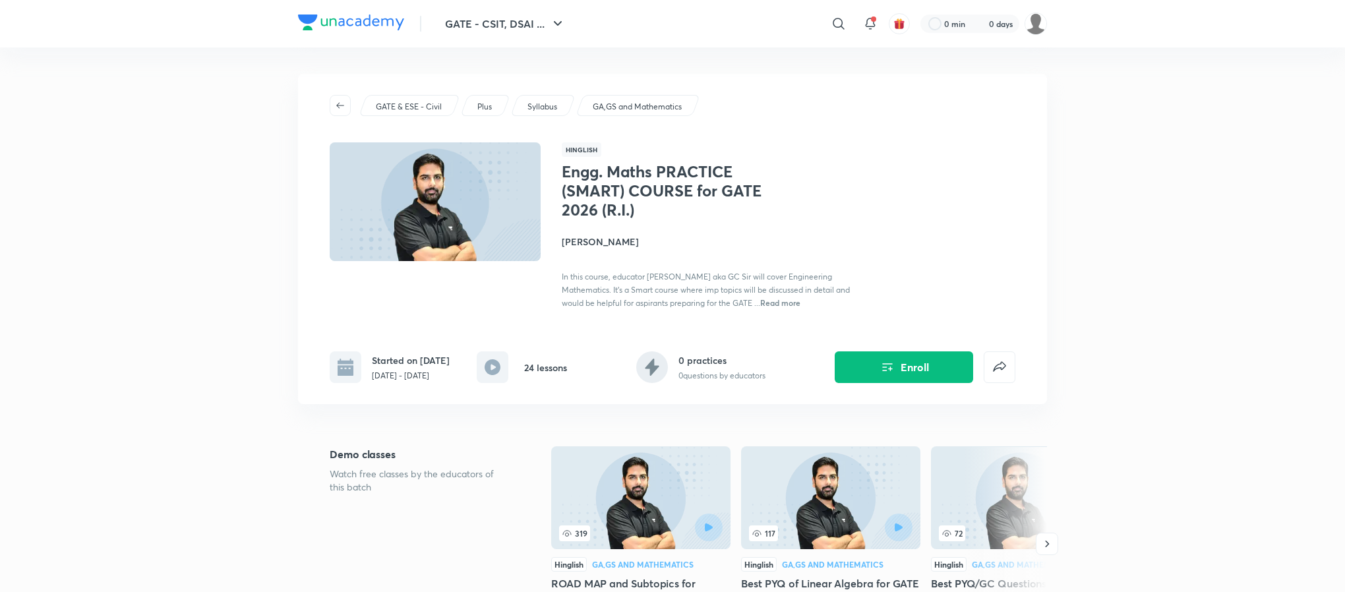 The image size is (1345, 592). I want to click on a: GATE & ESE - Civil, so click(409, 107).